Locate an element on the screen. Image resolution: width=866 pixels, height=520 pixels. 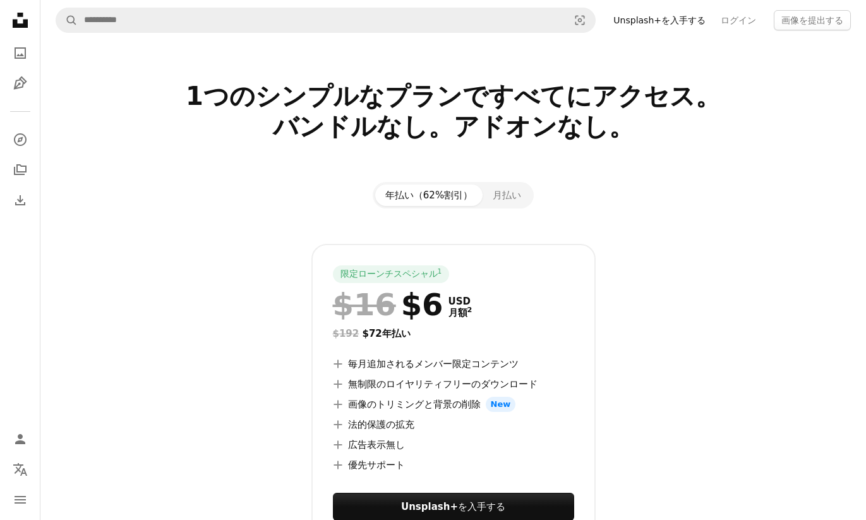
button: 月払い is located at coordinates (506, 195).